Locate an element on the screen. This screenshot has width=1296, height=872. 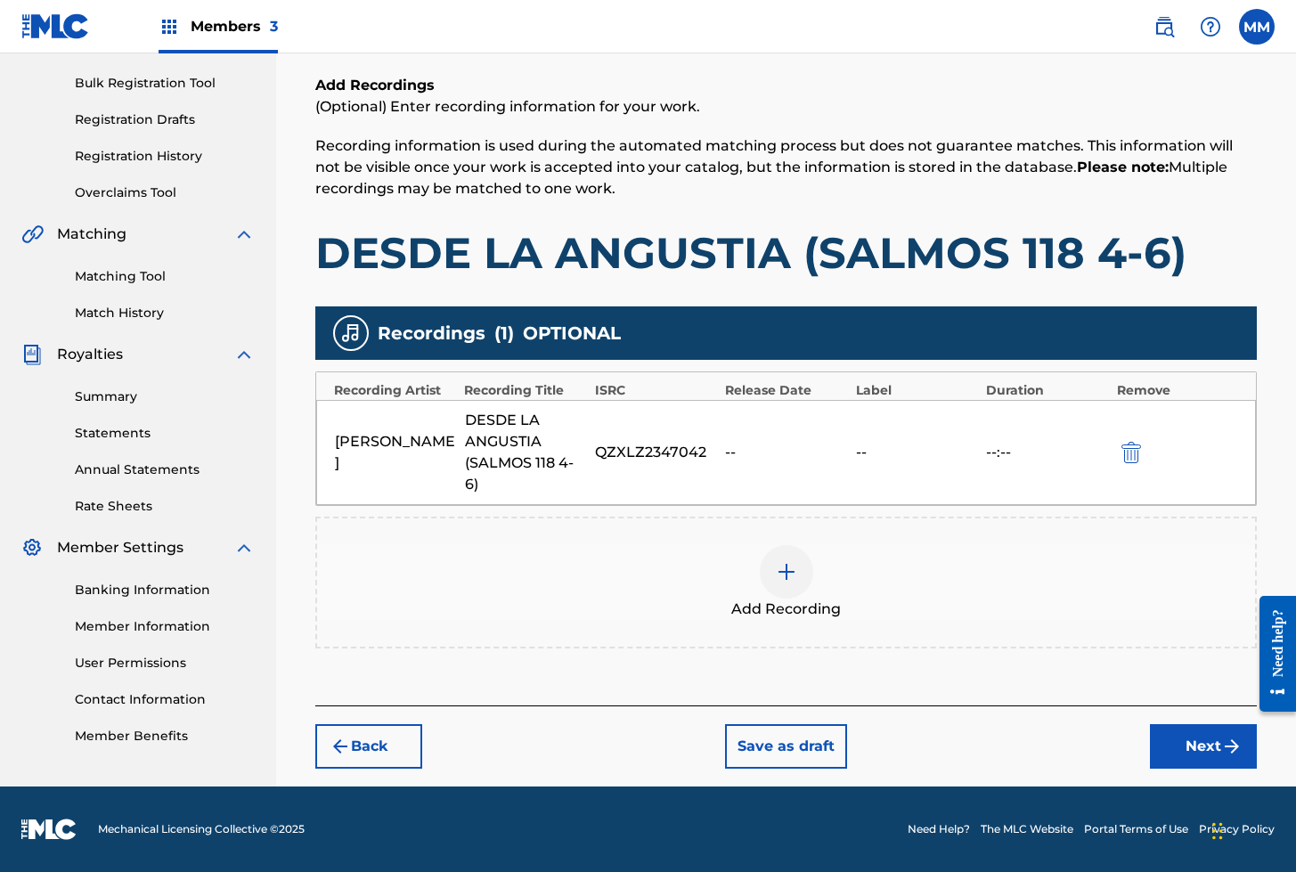
div: Chat Widget is located at coordinates (1252, 829).